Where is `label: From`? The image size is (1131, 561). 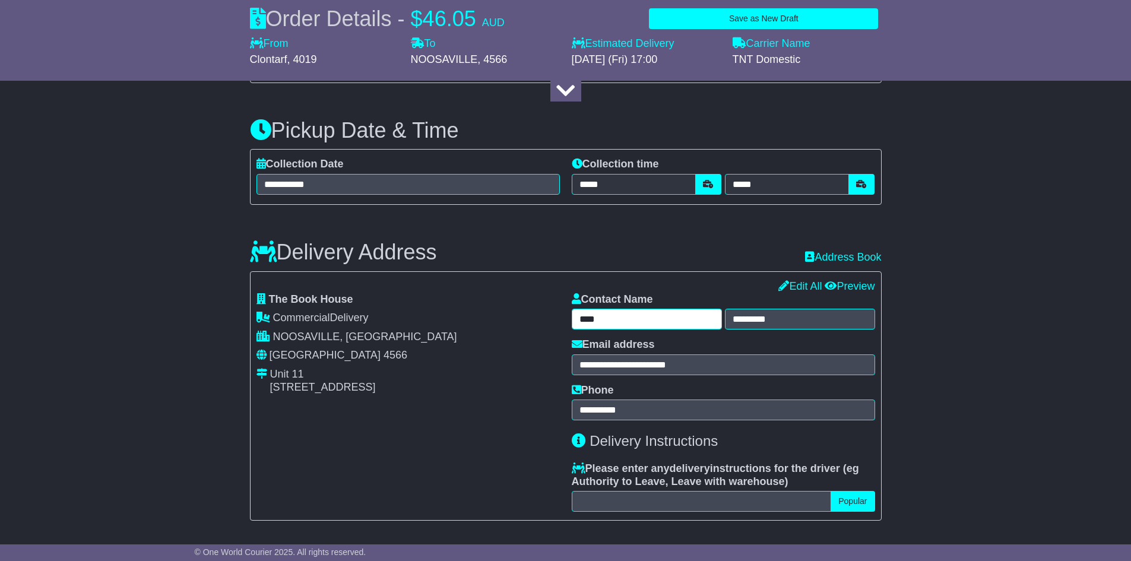 label: From is located at coordinates (269, 44).